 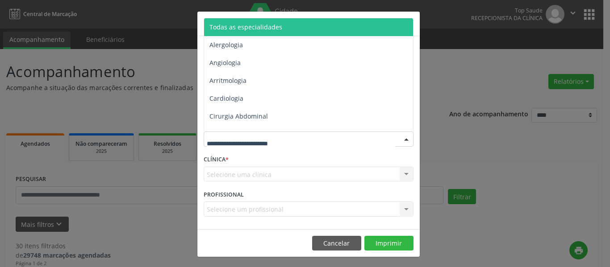 What do you see at coordinates (226, 98) in the screenshot?
I see `span: Cardiologia` at bounding box center [226, 98].